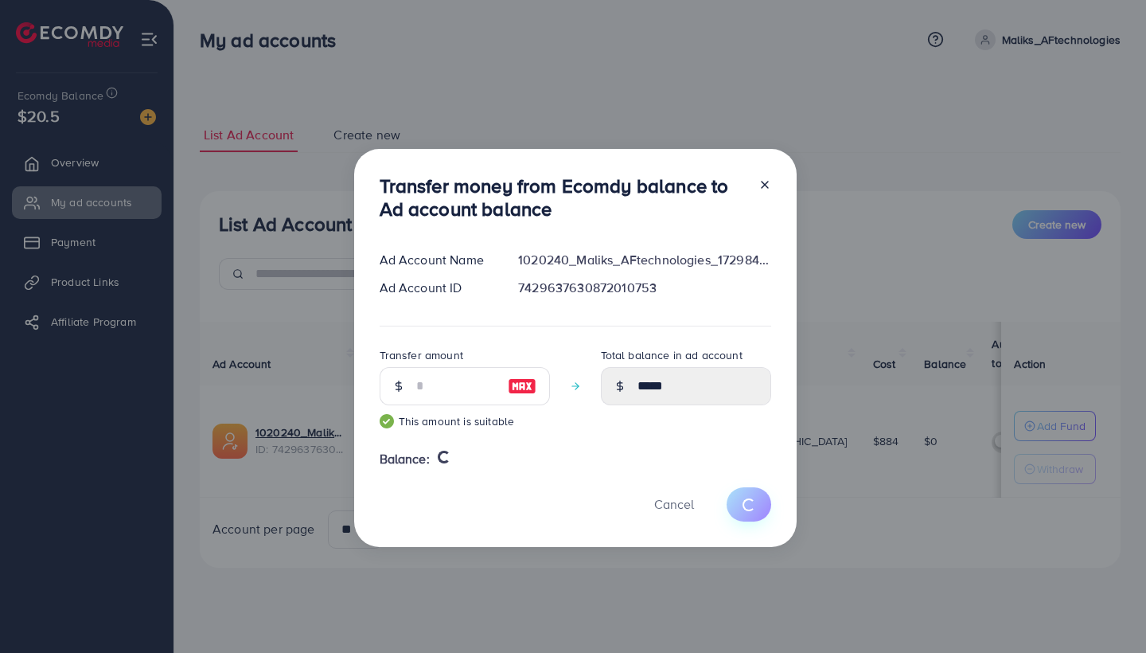 Image resolution: width=1146 pixels, height=653 pixels. Describe the element at coordinates (436, 287) in the screenshot. I see `div: Ad Account ID` at that location.